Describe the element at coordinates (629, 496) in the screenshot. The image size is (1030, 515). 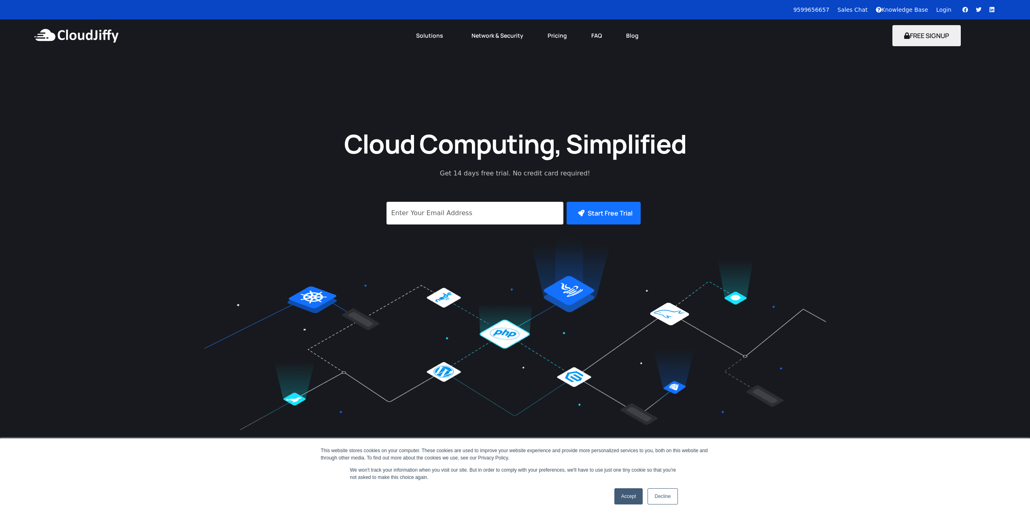
I see `a: Accept` at that location.